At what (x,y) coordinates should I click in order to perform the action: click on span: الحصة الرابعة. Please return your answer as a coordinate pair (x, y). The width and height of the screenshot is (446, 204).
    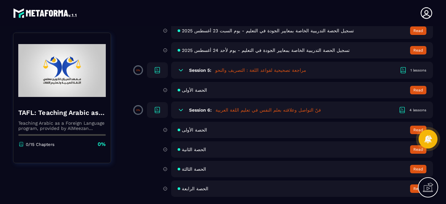
    Looking at the image, I should click on (195, 189).